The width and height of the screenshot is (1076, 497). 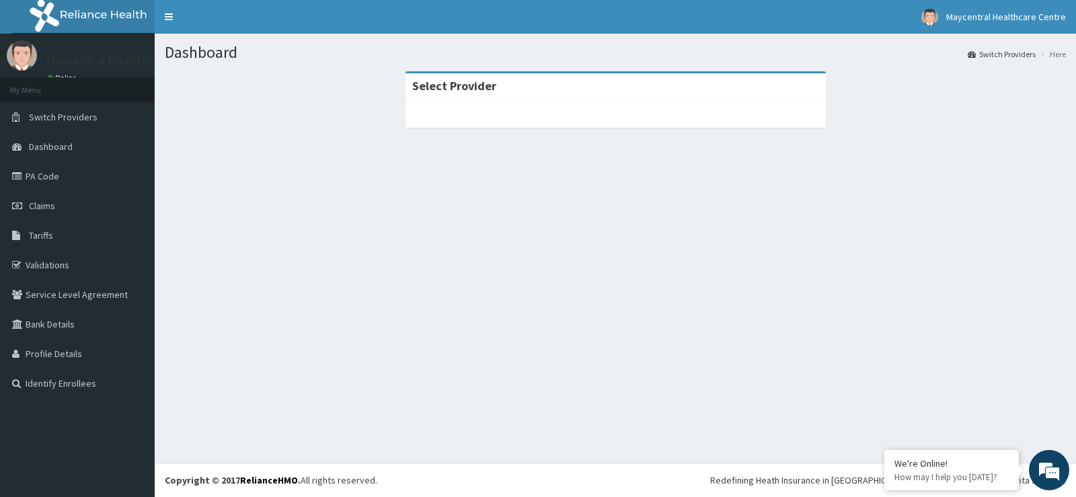 I want to click on span: Maycentral Healthcare Centre, so click(x=1006, y=17).